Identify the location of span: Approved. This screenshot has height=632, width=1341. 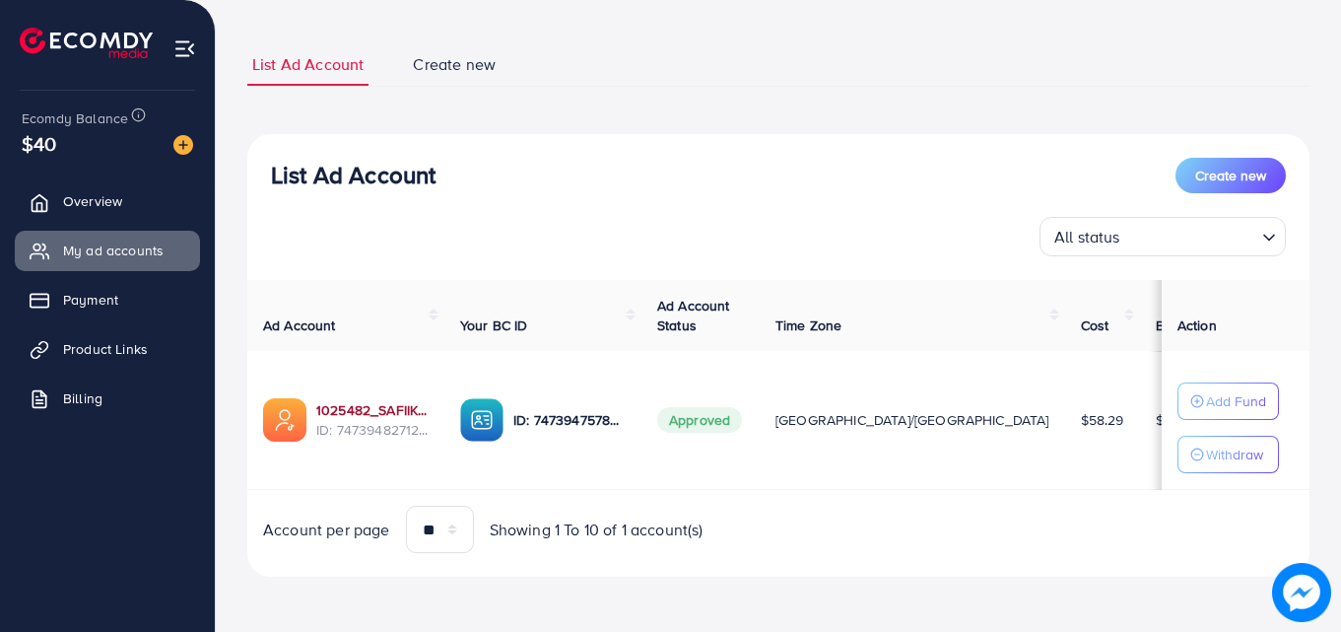
(700, 420).